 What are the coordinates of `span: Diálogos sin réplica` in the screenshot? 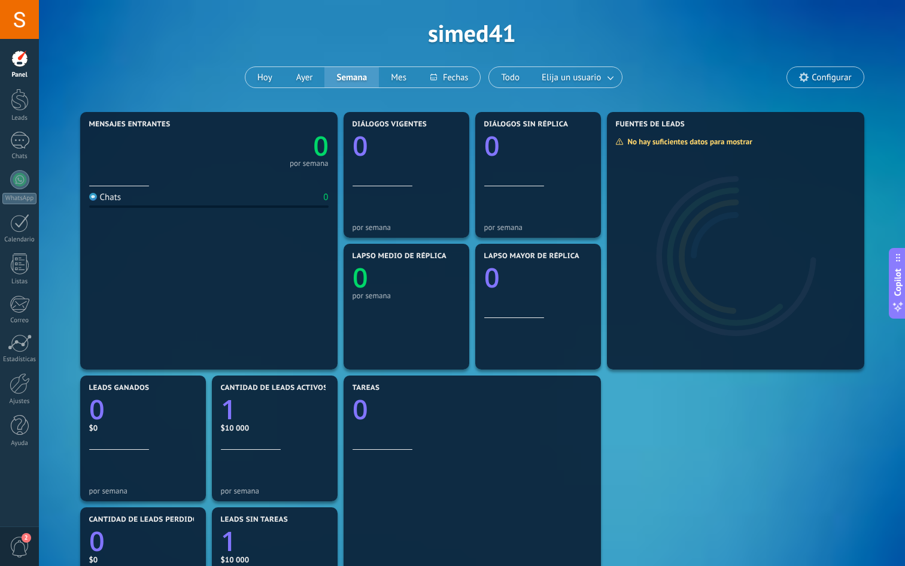 It's located at (526, 125).